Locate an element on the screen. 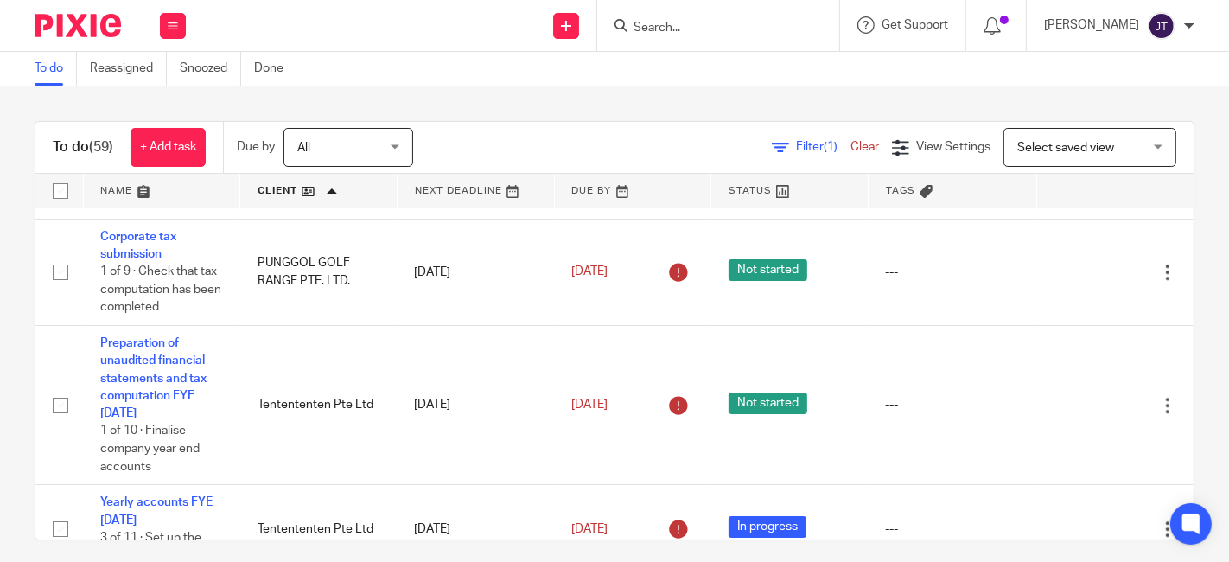  span: Select saved view is located at coordinates (1065, 148).